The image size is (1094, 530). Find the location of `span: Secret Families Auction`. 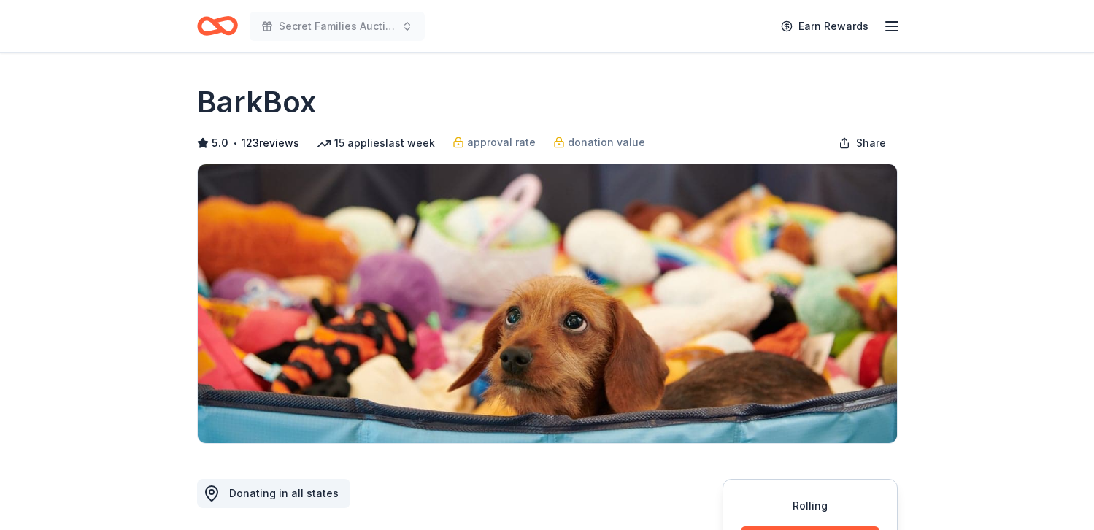

span: Secret Families Auction is located at coordinates (337, 26).